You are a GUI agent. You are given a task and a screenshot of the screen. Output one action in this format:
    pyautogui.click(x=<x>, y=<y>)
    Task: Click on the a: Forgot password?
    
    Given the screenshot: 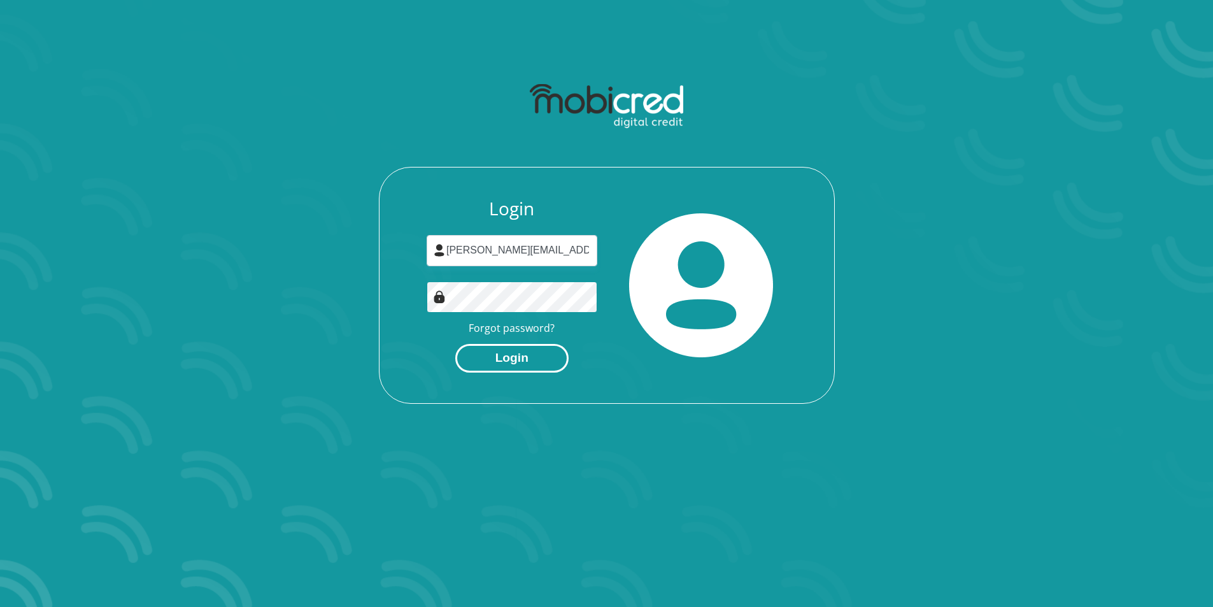 What is the action you would take?
    pyautogui.click(x=511, y=328)
    